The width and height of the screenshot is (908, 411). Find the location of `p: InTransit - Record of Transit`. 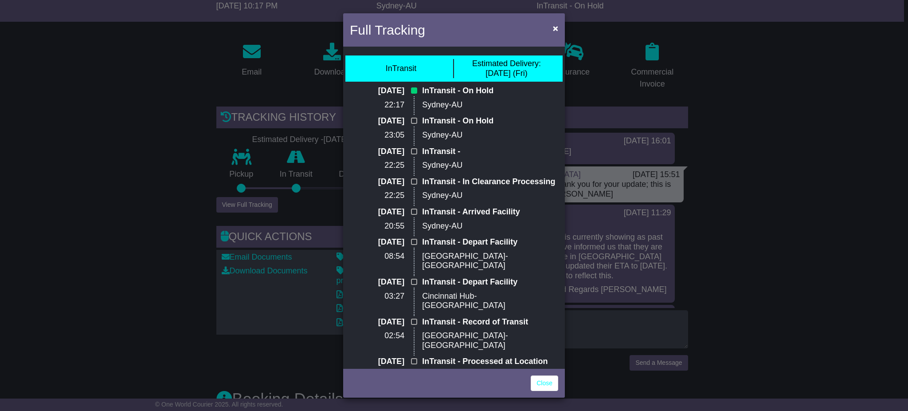

p: InTransit - Record of Transit is located at coordinates (490, 322).